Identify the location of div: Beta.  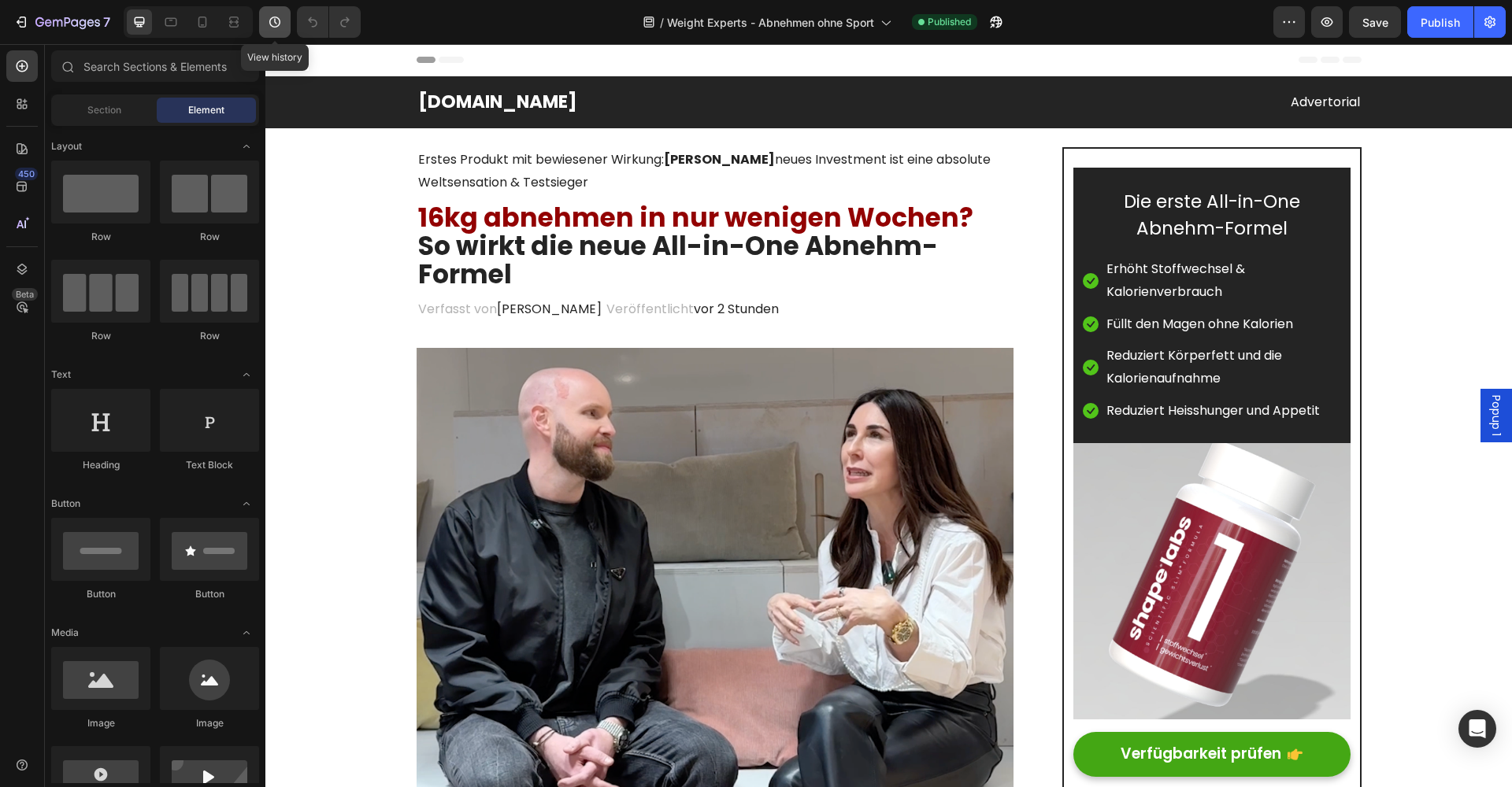
(24, 295).